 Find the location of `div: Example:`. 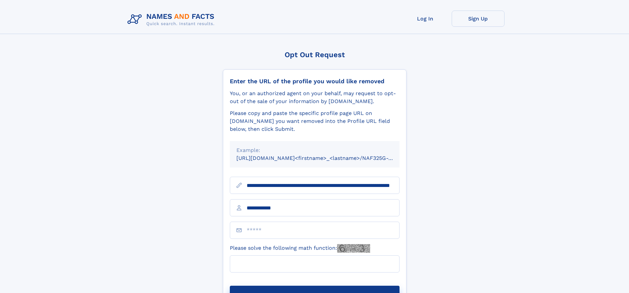

div: Example: is located at coordinates (315, 150).